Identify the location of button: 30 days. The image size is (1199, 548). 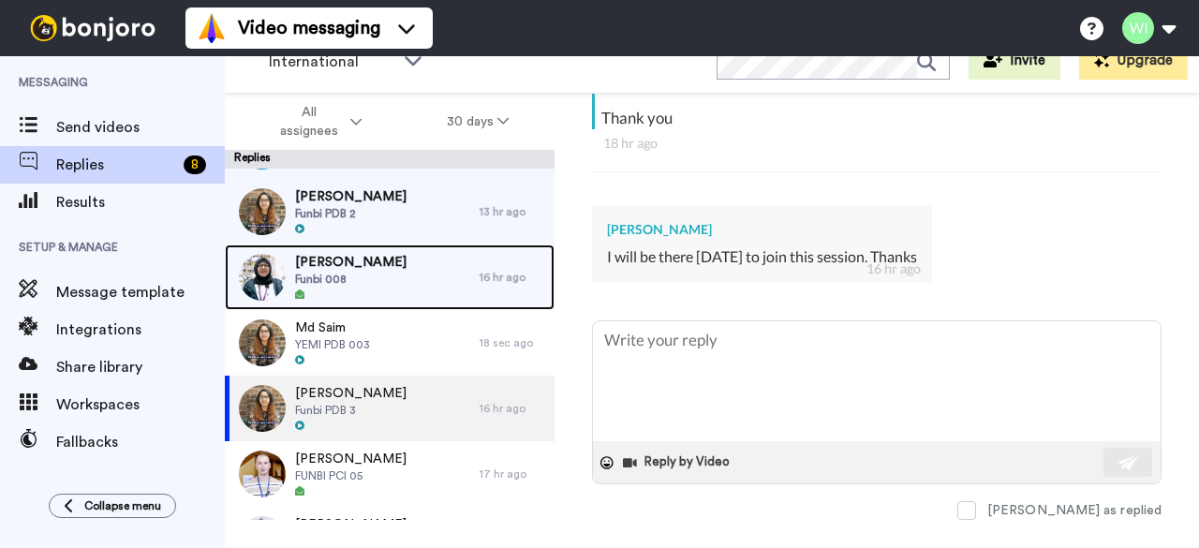
(478, 122).